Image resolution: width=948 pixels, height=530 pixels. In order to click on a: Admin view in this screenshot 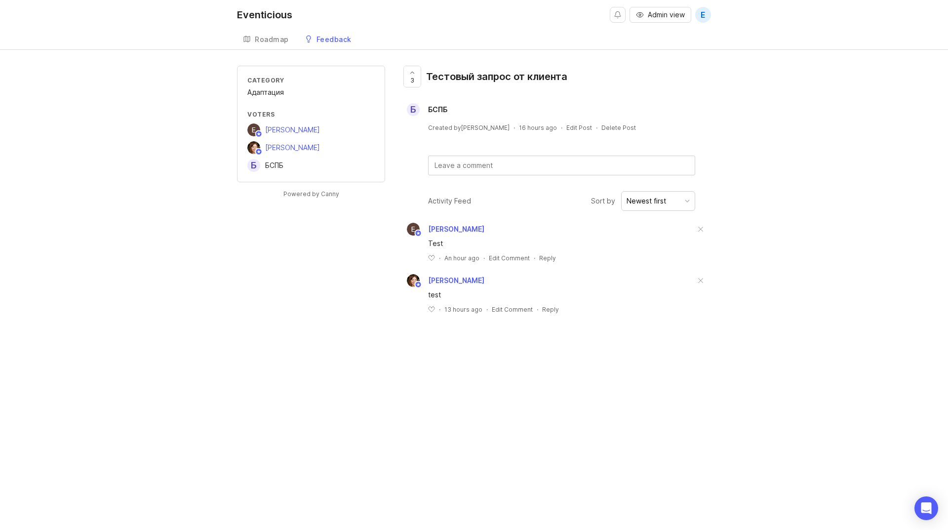, I will do `click(660, 15)`.